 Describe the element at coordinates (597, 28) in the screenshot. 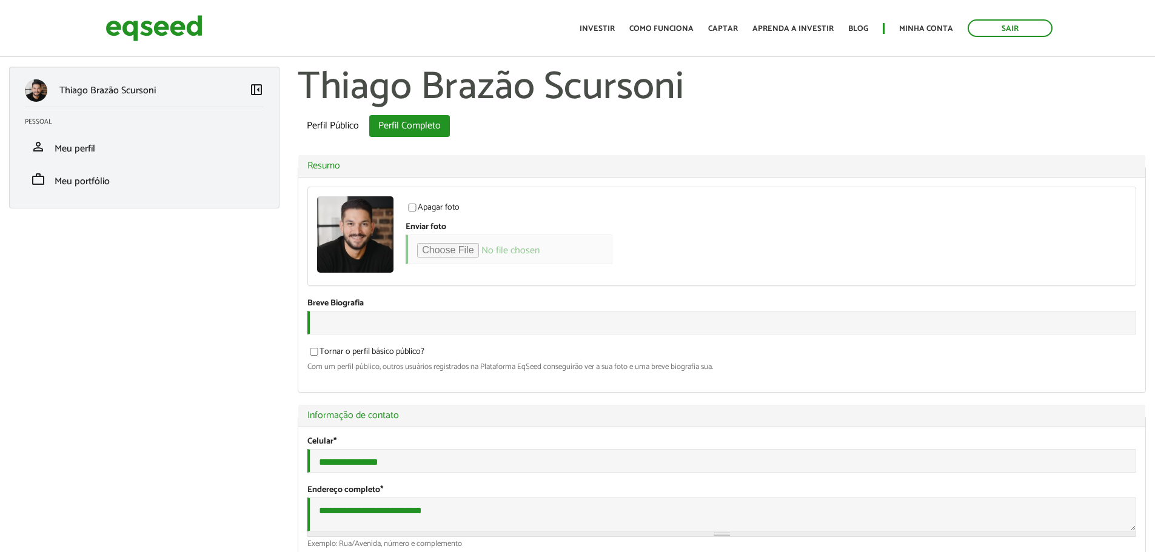

I see `a: Investir` at that location.